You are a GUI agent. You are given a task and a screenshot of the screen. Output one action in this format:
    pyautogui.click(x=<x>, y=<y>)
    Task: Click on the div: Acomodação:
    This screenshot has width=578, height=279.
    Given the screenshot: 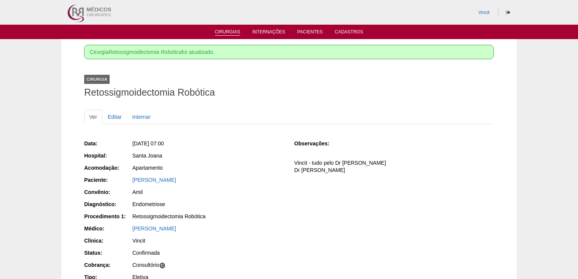 What is the action you would take?
    pyautogui.click(x=108, y=168)
    